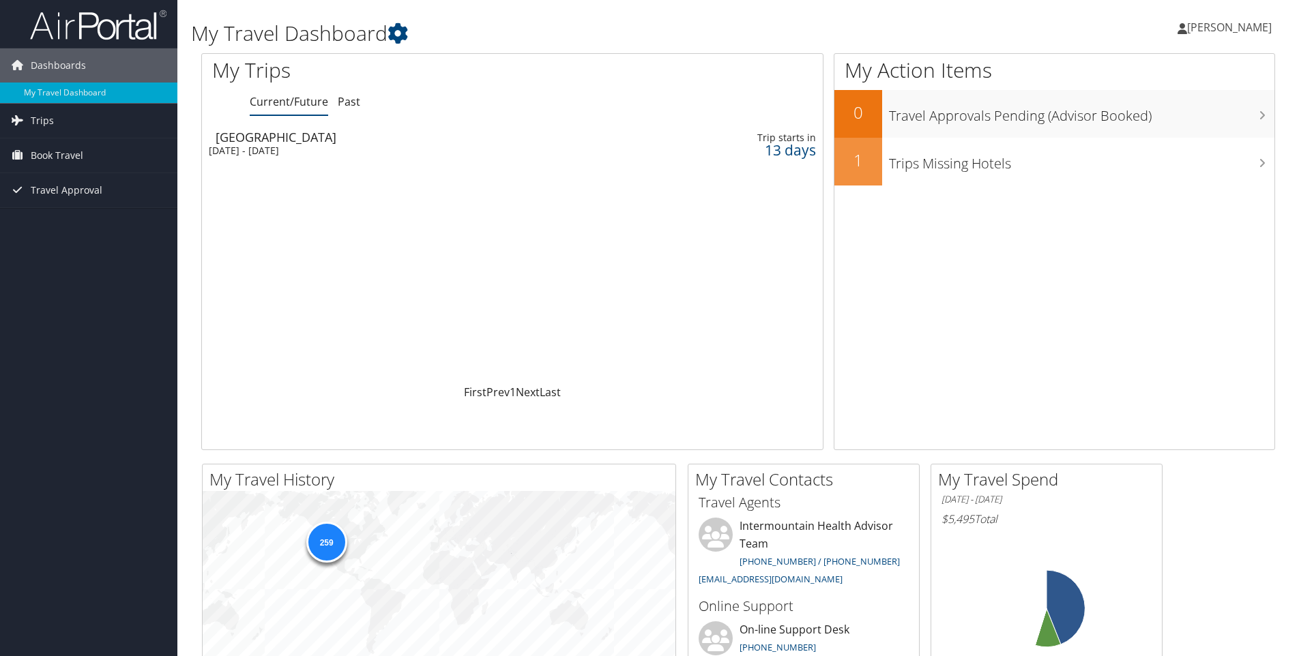 Image resolution: width=1299 pixels, height=656 pixels. I want to click on div: 13 days, so click(749, 150).